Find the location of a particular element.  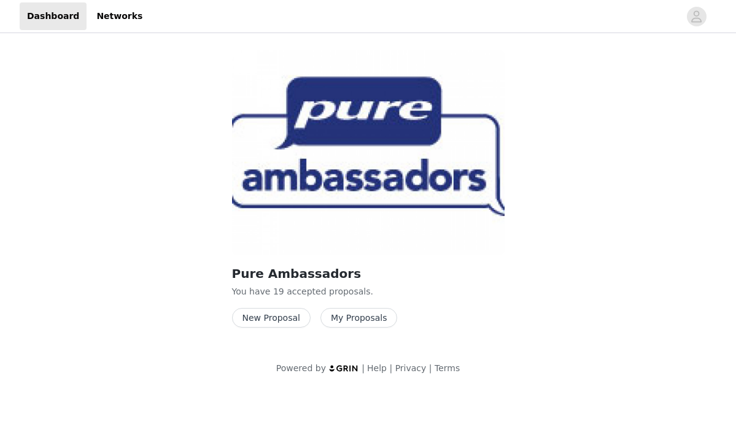

img: Pure Encapsulations is located at coordinates (368, 152).